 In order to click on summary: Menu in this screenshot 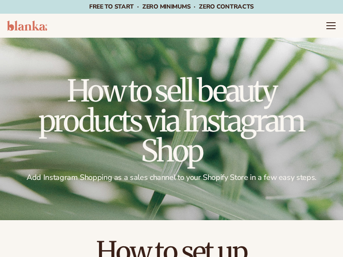, I will do `click(331, 26)`.